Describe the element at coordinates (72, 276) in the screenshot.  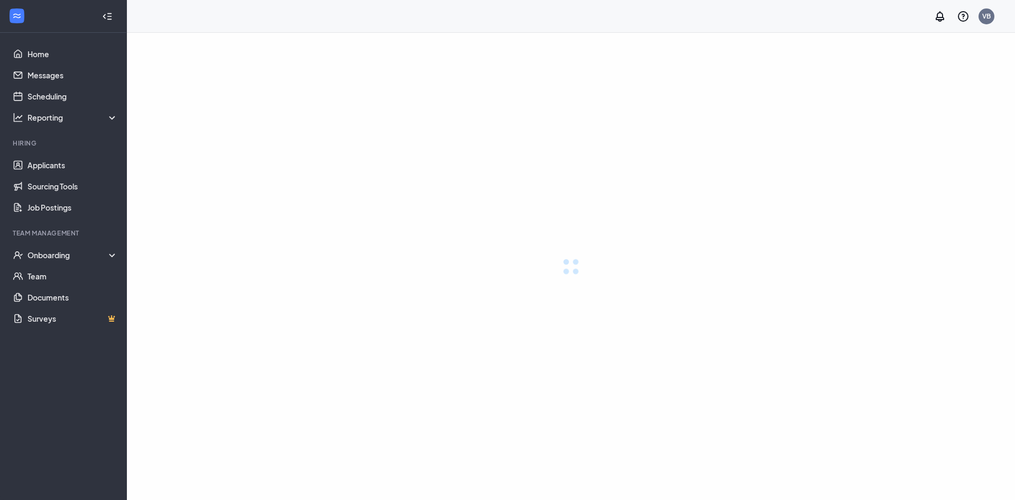
I see `a: Team` at that location.